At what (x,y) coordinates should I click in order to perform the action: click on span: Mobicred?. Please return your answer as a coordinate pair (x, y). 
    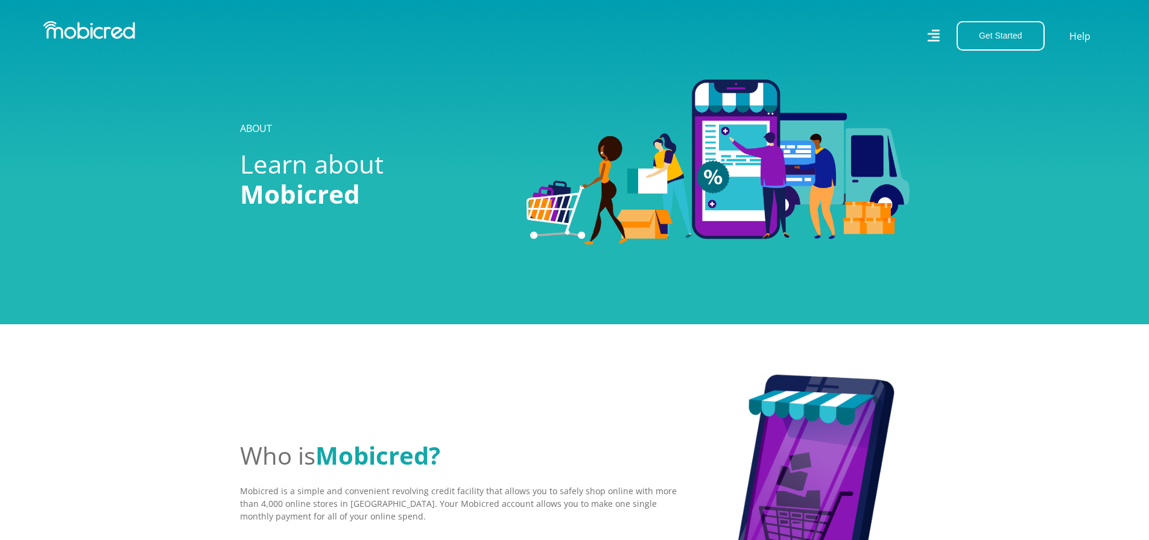
    Looking at the image, I should click on (377, 455).